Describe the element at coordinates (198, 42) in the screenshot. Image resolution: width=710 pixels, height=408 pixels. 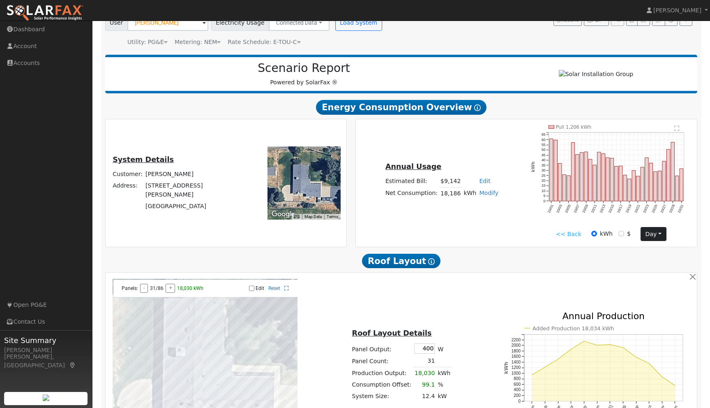
I see `div: Metering: NEM` at that location.